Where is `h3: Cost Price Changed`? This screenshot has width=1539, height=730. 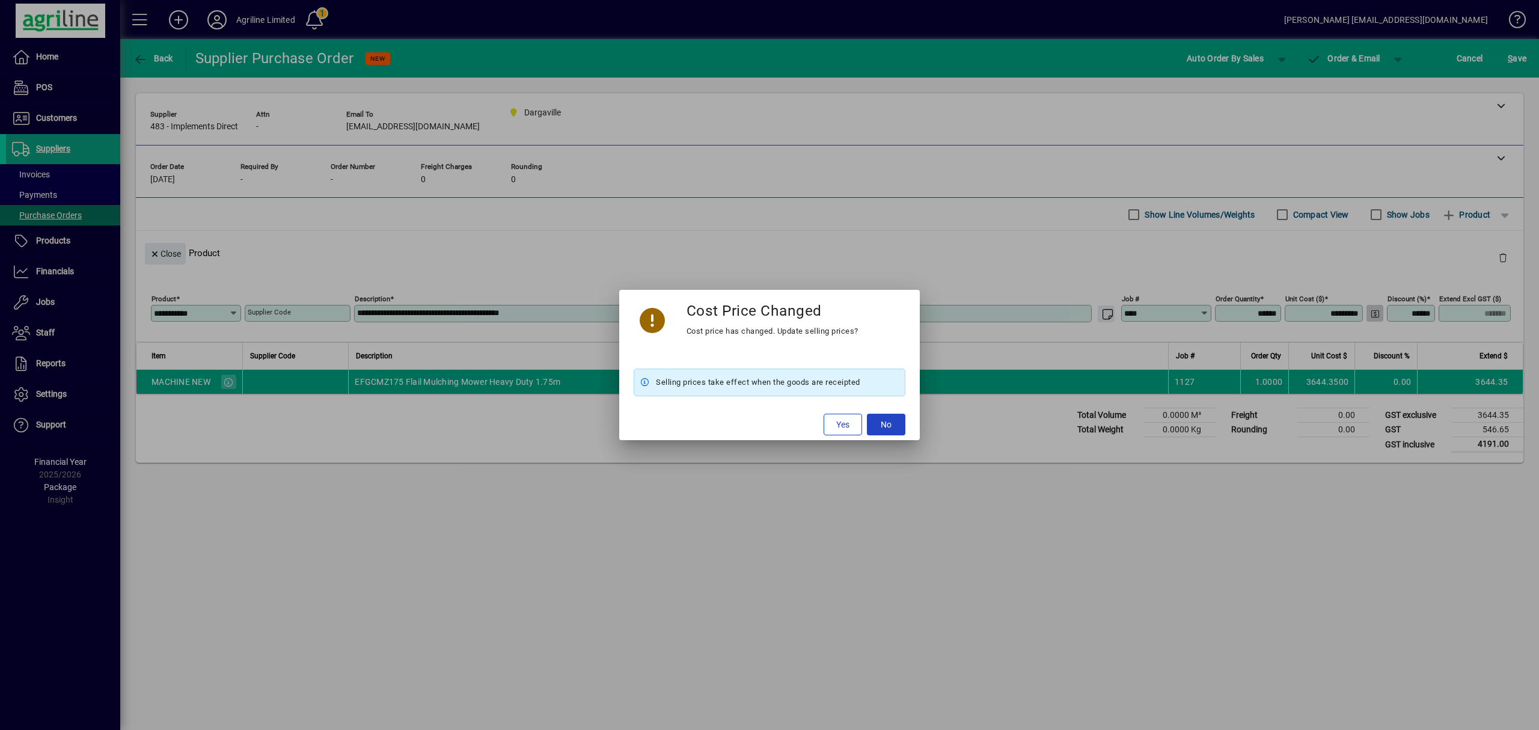
h3: Cost Price Changed is located at coordinates (754, 310).